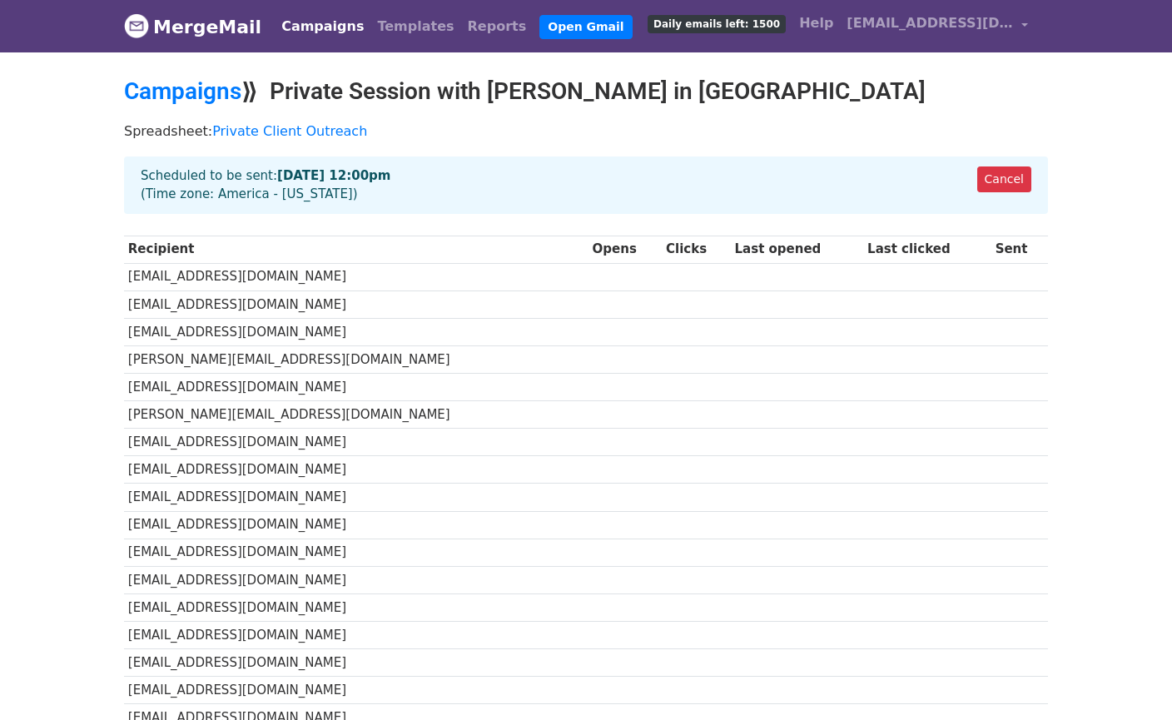 The image size is (1172, 720). What do you see at coordinates (816, 23) in the screenshot?
I see `a: Help` at bounding box center [816, 23].